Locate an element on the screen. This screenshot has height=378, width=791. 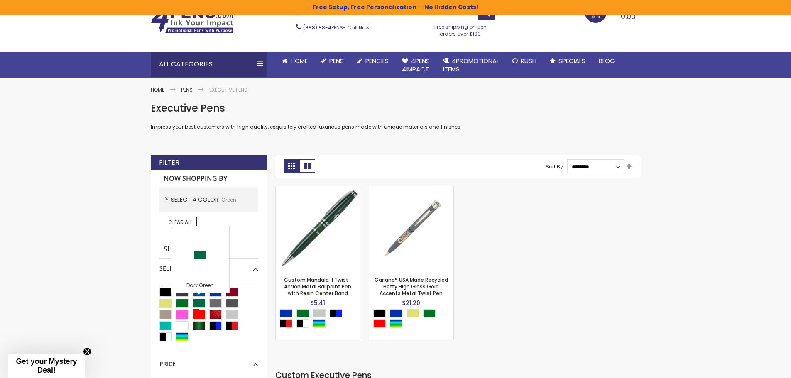
label: Sort By is located at coordinates (554, 166).